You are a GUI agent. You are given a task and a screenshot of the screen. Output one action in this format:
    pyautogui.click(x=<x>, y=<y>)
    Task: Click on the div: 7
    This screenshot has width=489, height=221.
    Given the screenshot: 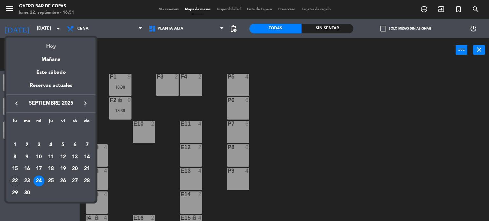 What is the action you would take?
    pyautogui.click(x=87, y=145)
    